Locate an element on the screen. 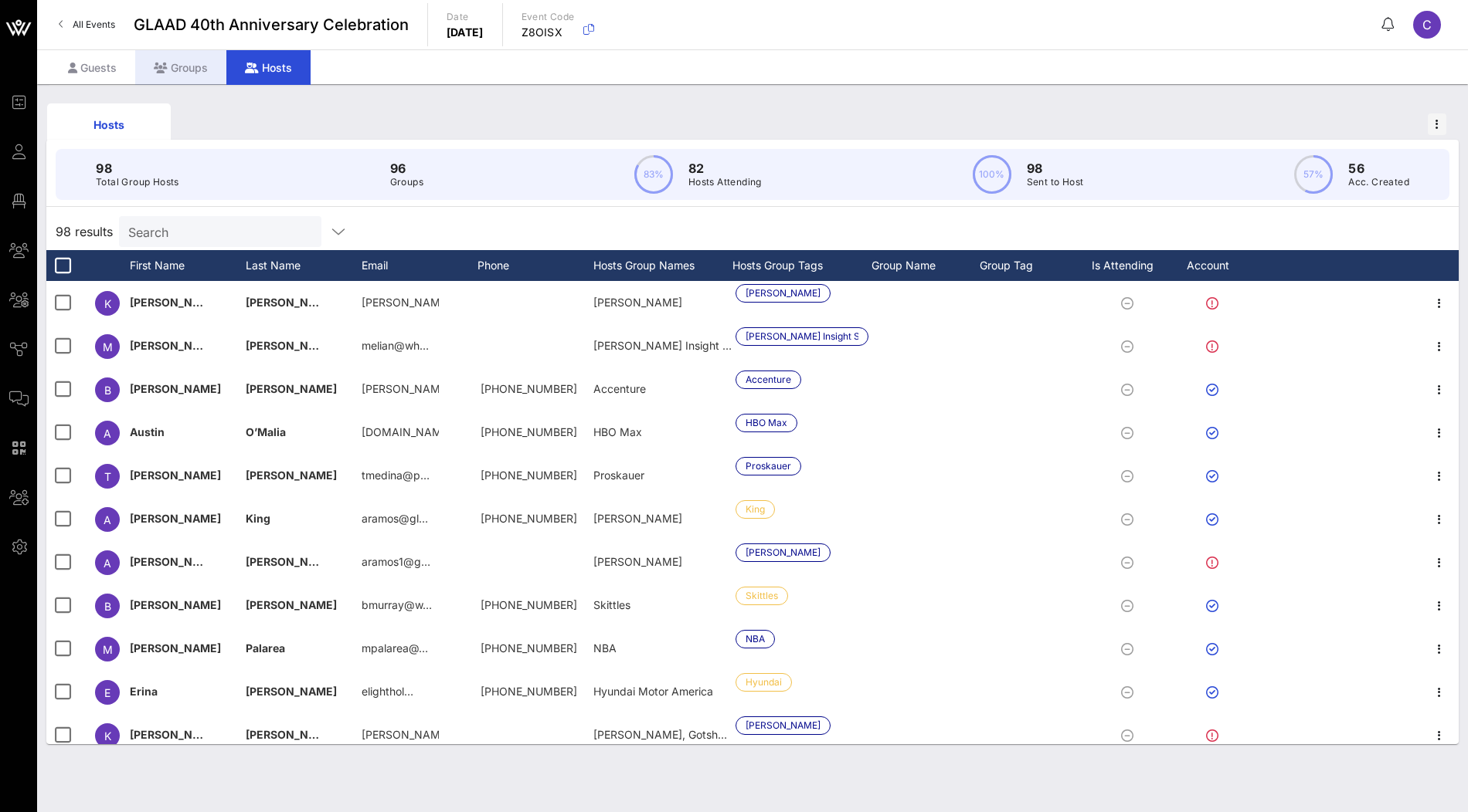 Image resolution: width=1468 pixels, height=812 pixels. div: Hosts is located at coordinates (109, 124).